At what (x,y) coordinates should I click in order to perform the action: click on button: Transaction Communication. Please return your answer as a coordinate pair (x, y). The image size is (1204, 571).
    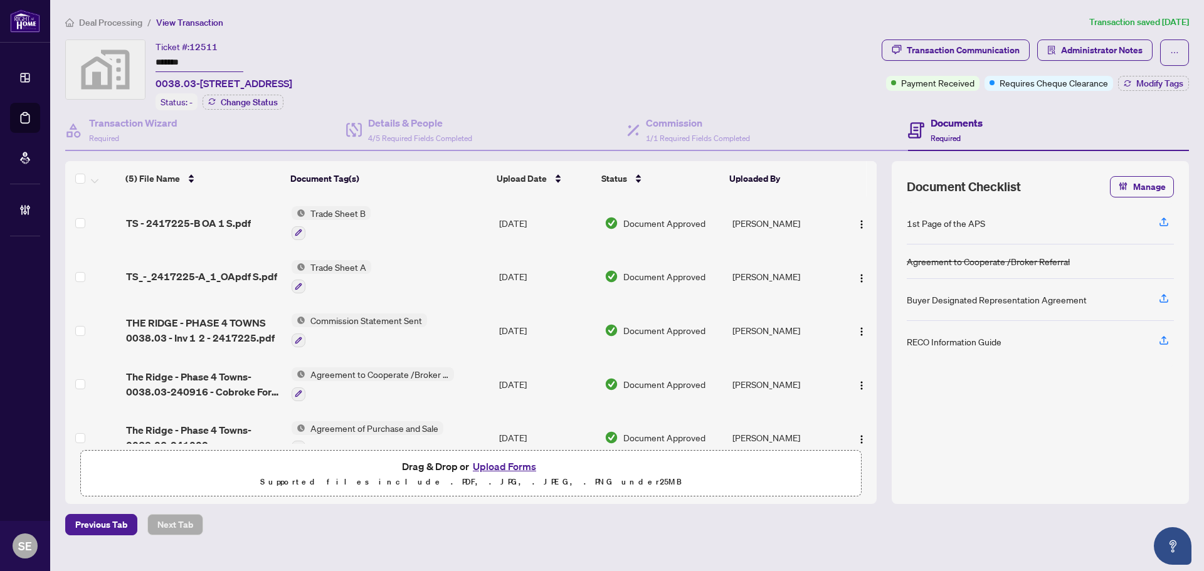
    Looking at the image, I should click on (955, 50).